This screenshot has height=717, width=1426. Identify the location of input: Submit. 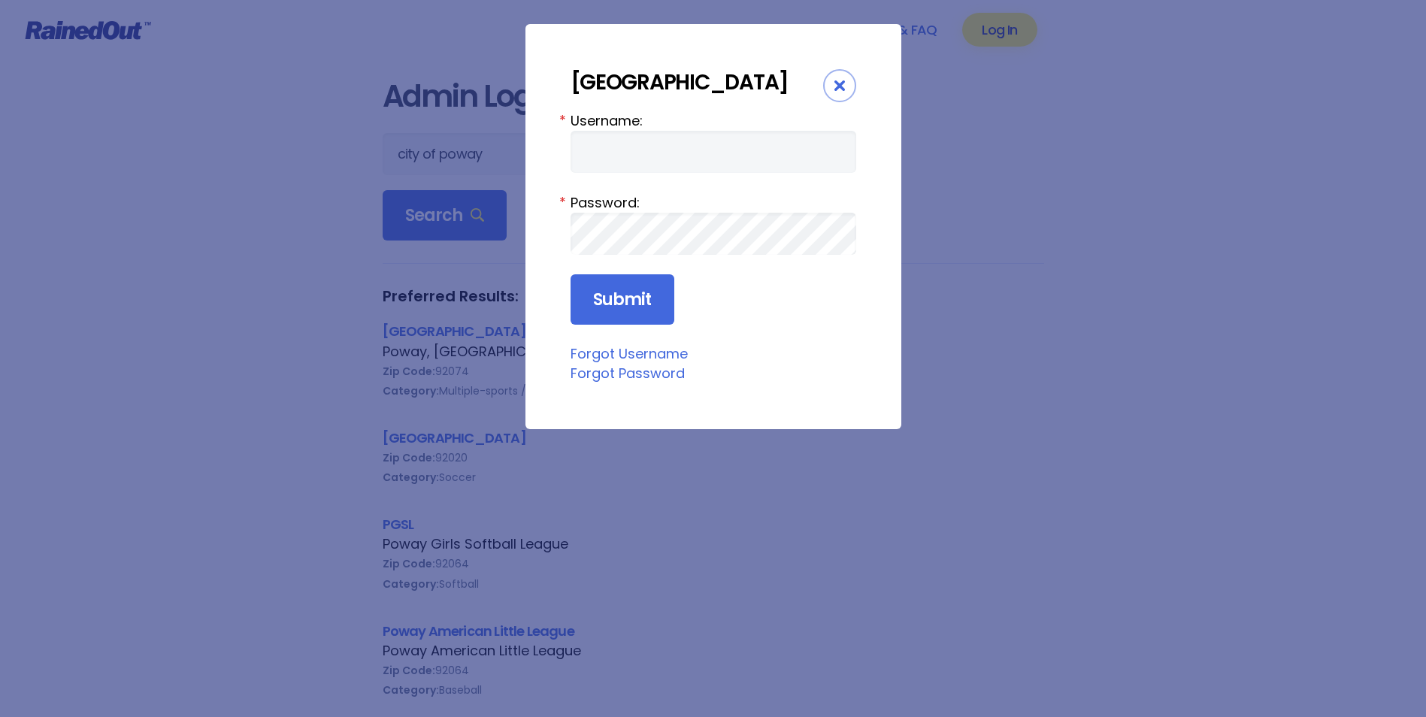
(622, 300).